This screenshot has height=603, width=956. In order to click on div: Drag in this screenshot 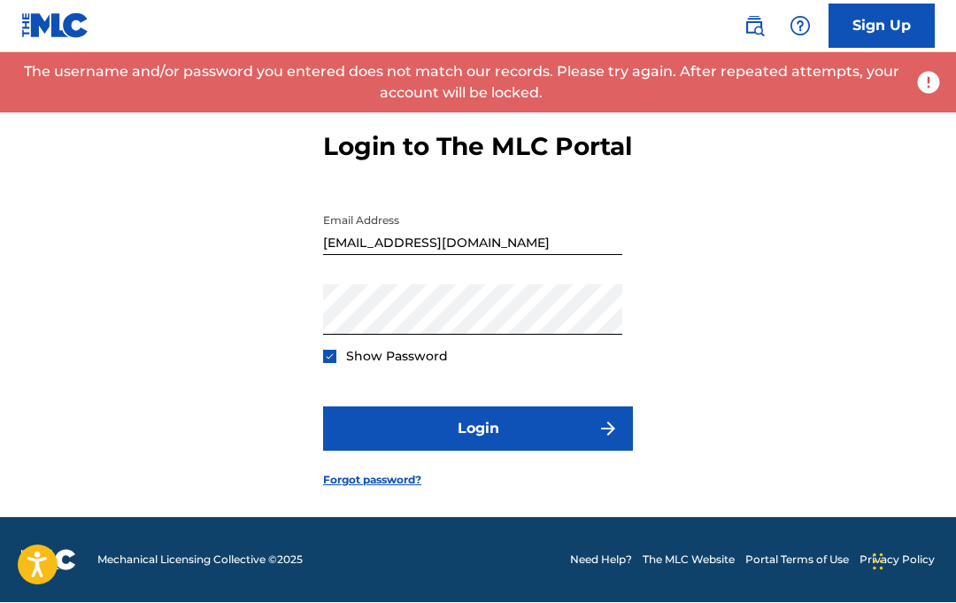, I will do `click(878, 562)`.